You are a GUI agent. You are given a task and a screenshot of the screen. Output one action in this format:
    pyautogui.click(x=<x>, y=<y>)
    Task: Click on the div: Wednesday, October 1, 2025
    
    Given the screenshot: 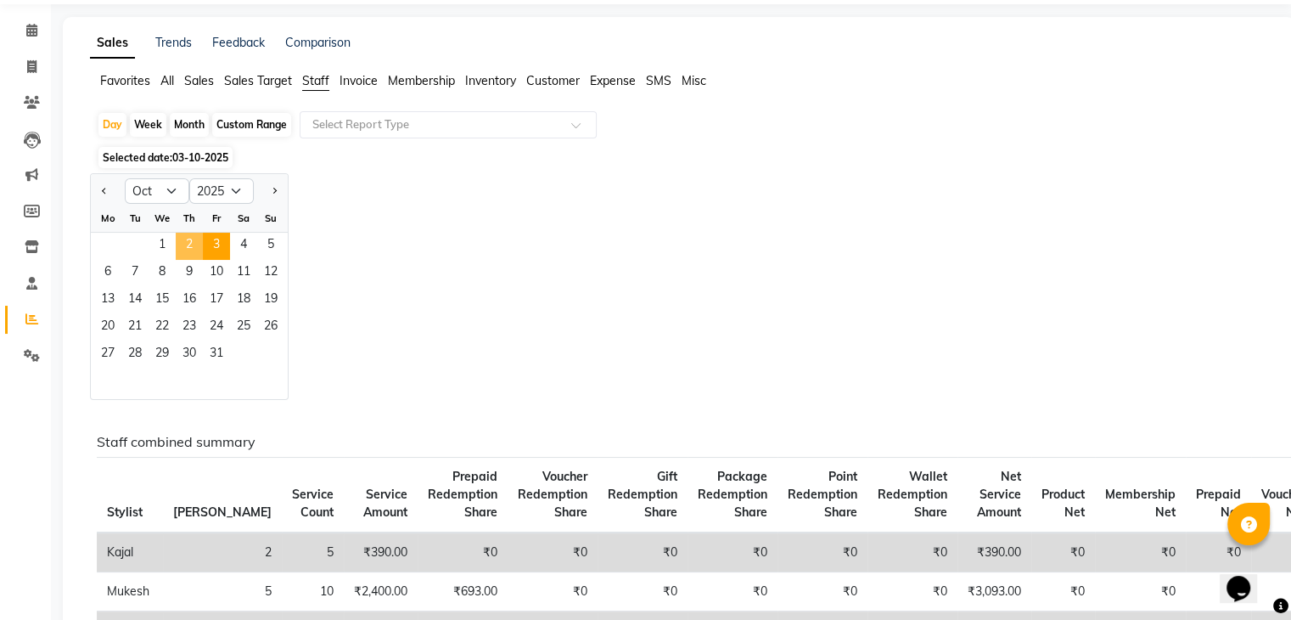 What is the action you would take?
    pyautogui.click(x=162, y=246)
    